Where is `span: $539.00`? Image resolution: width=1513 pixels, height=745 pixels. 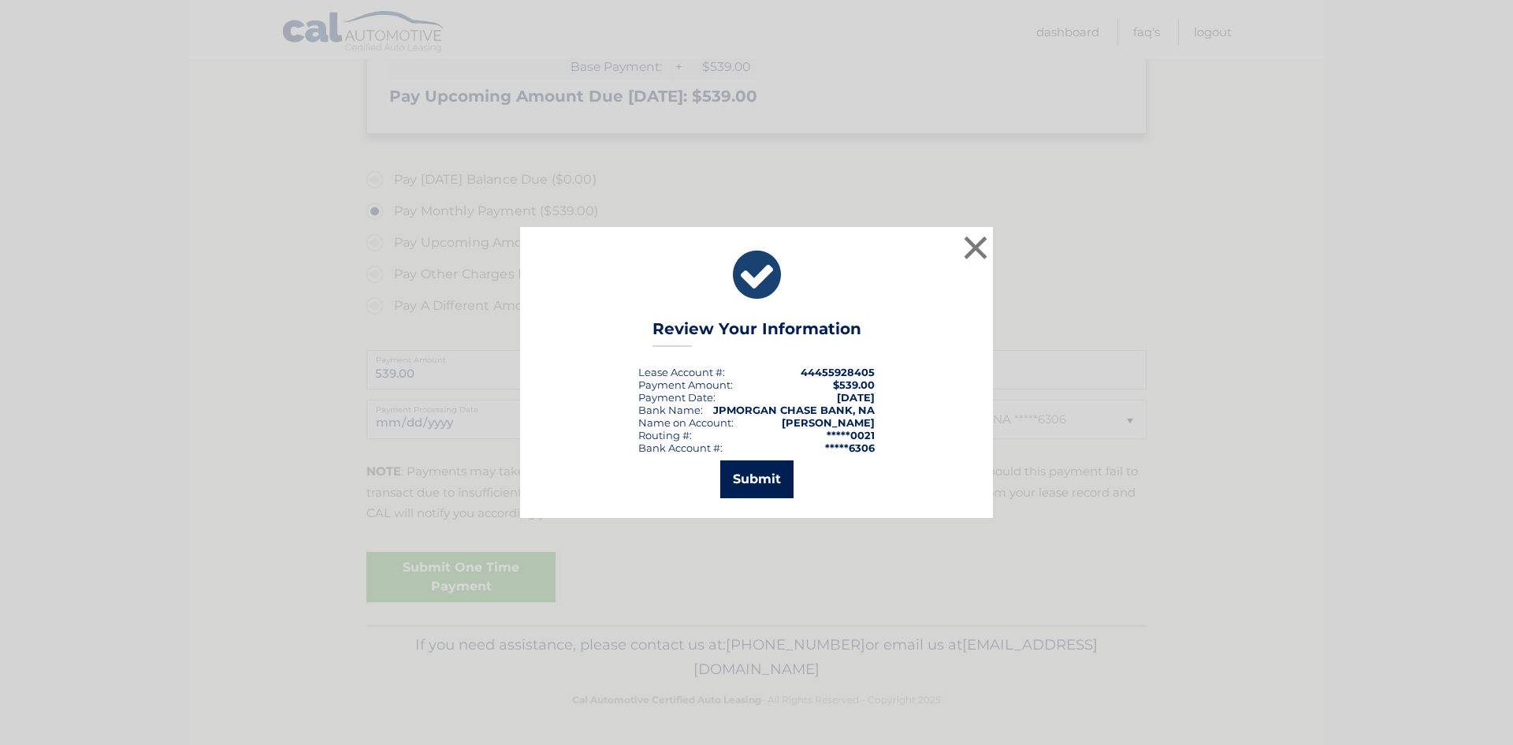 span: $539.00 is located at coordinates (853, 385).